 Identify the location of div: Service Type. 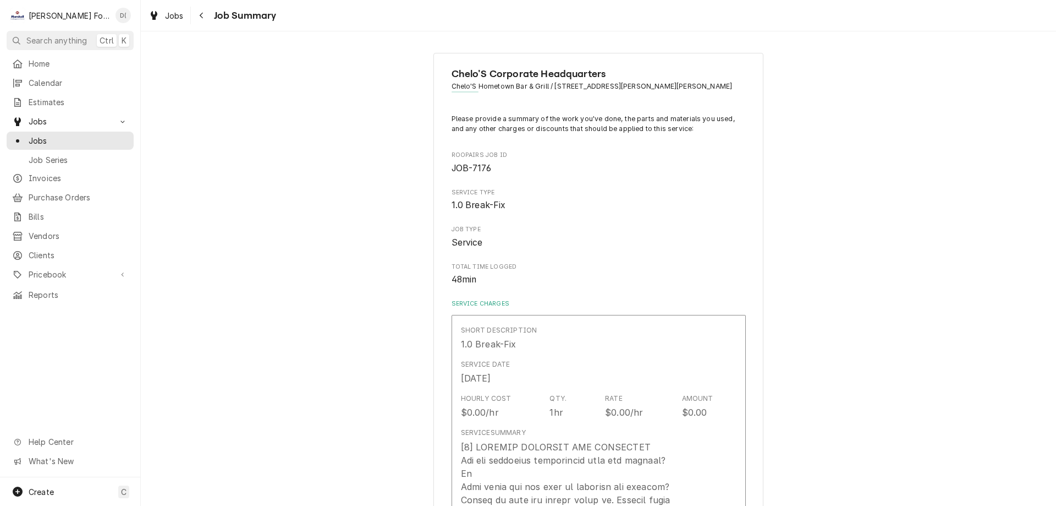
(599, 200).